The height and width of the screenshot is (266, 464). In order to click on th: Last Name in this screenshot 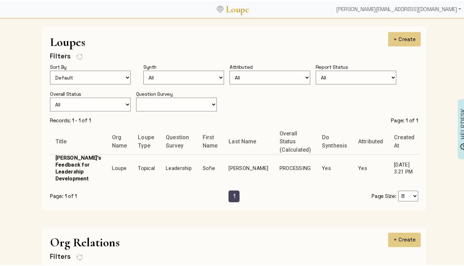, I will do `click(249, 141)`.